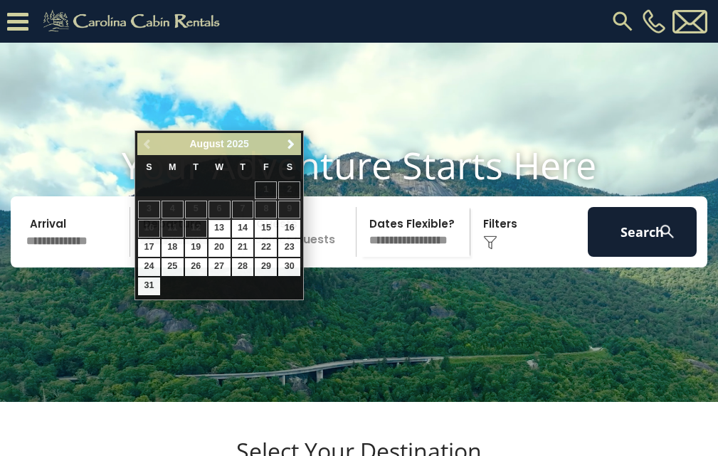 This screenshot has width=718, height=456. What do you see at coordinates (134, 21) in the screenshot?
I see `img: Khaki-logo.png` at bounding box center [134, 21].